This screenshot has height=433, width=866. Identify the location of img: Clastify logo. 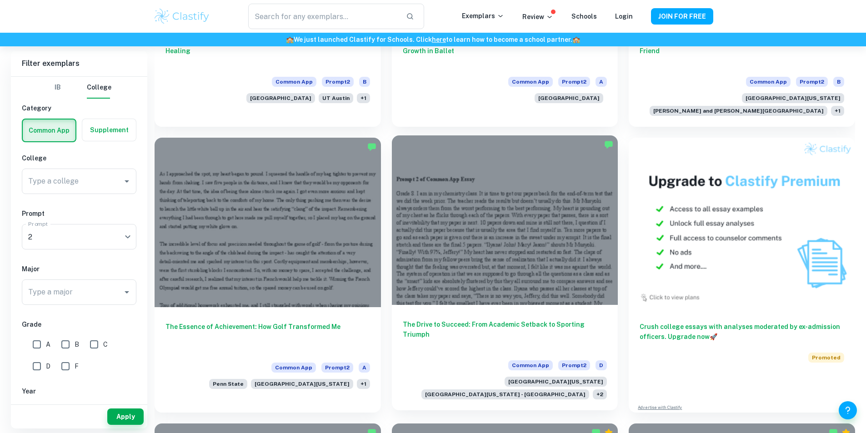
(182, 16).